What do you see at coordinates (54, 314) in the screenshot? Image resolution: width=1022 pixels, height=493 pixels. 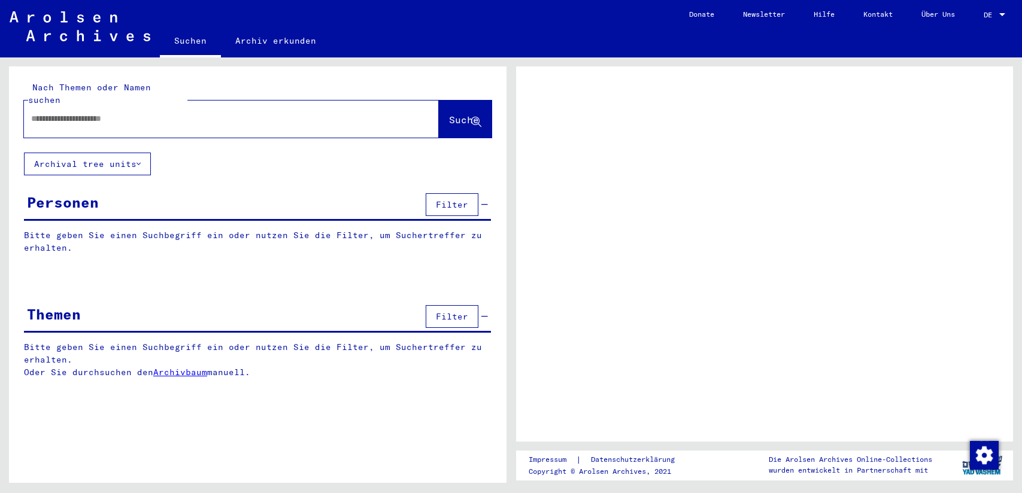 I see `div: Themen` at bounding box center [54, 314].